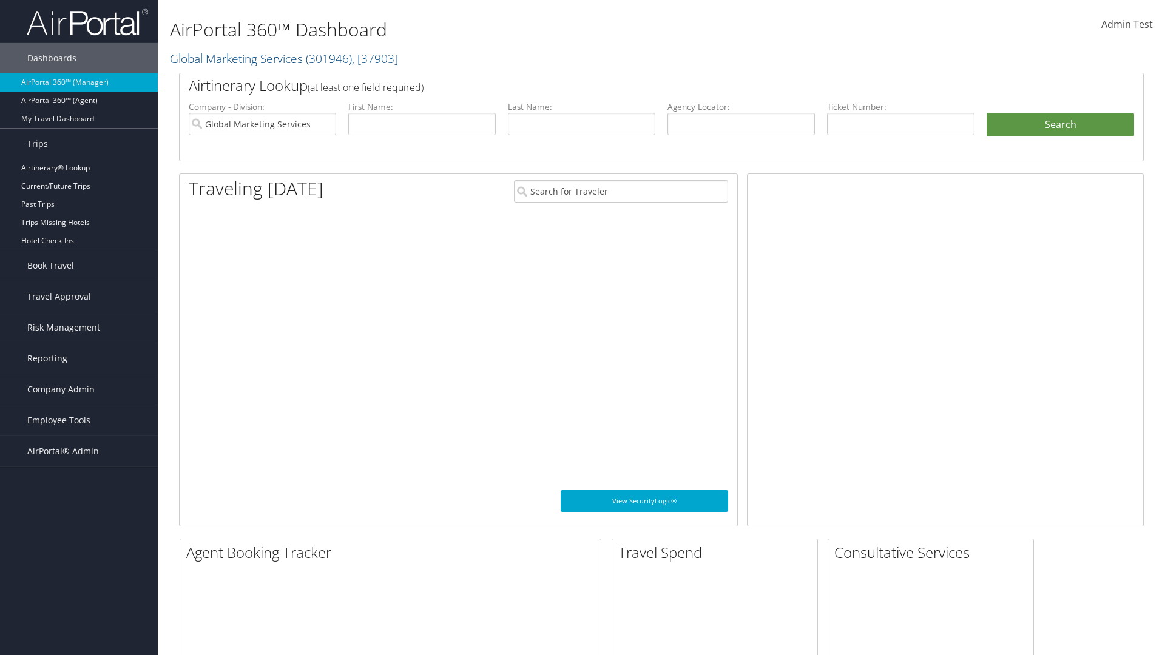  Describe the element at coordinates (262, 107) in the screenshot. I see `label: Company - Division:` at that location.